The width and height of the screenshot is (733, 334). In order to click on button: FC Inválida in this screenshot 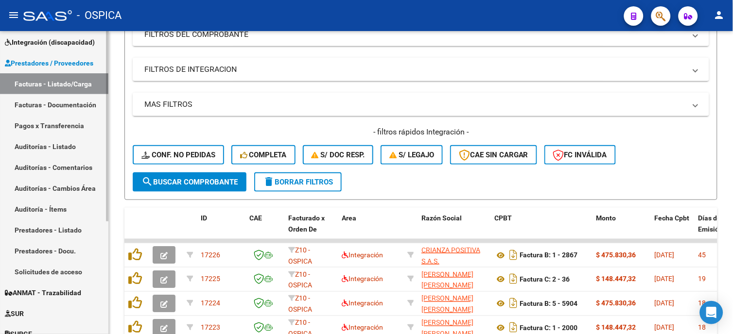, I will do `click(580, 155)`.